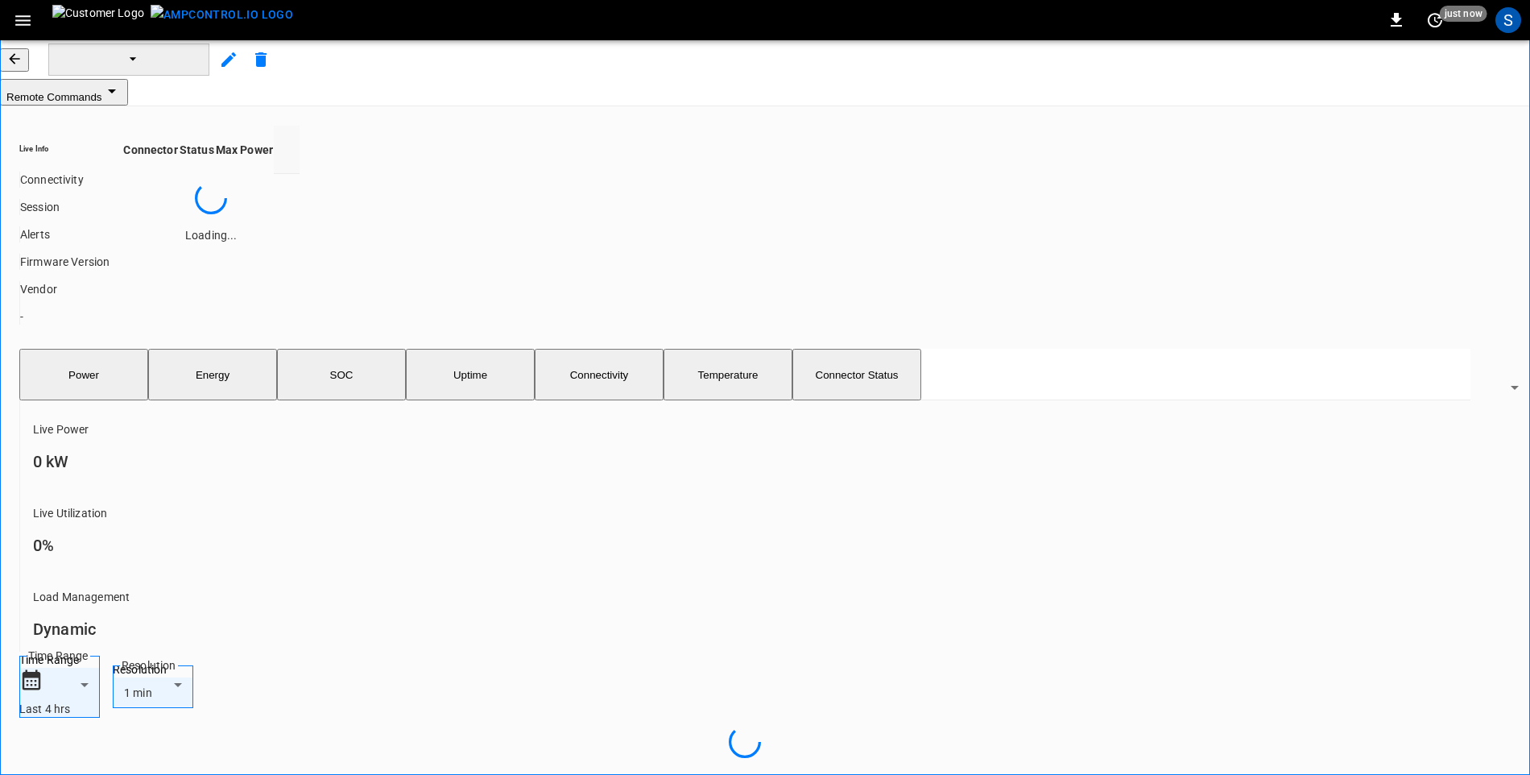 The image size is (1530, 775). Describe the element at coordinates (857, 375) in the screenshot. I see `button: Connector Status` at that location.